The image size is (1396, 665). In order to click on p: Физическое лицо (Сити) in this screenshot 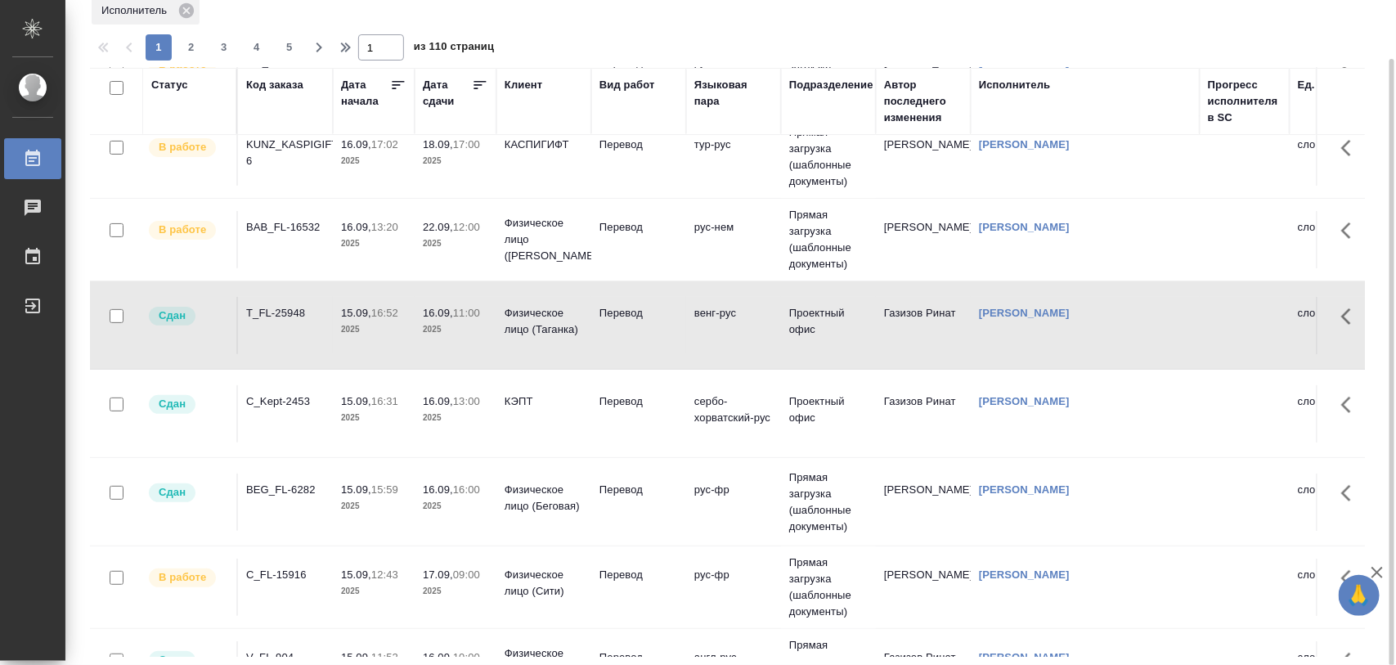, I will do `click(544, 583)`.